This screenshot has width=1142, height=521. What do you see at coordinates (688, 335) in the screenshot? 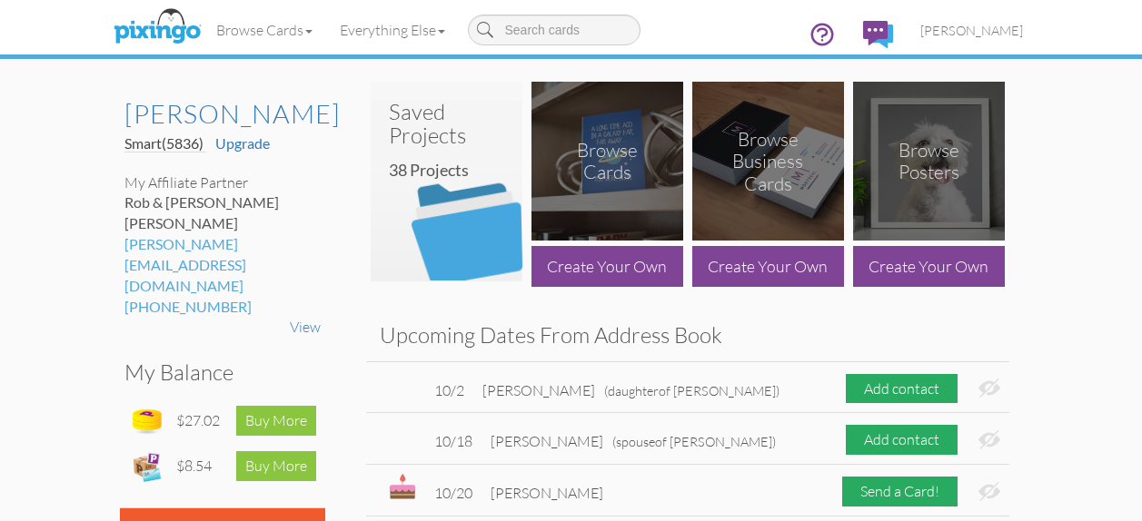
I see `h3: Upcoming Dates From Address Book` at bounding box center [688, 335].